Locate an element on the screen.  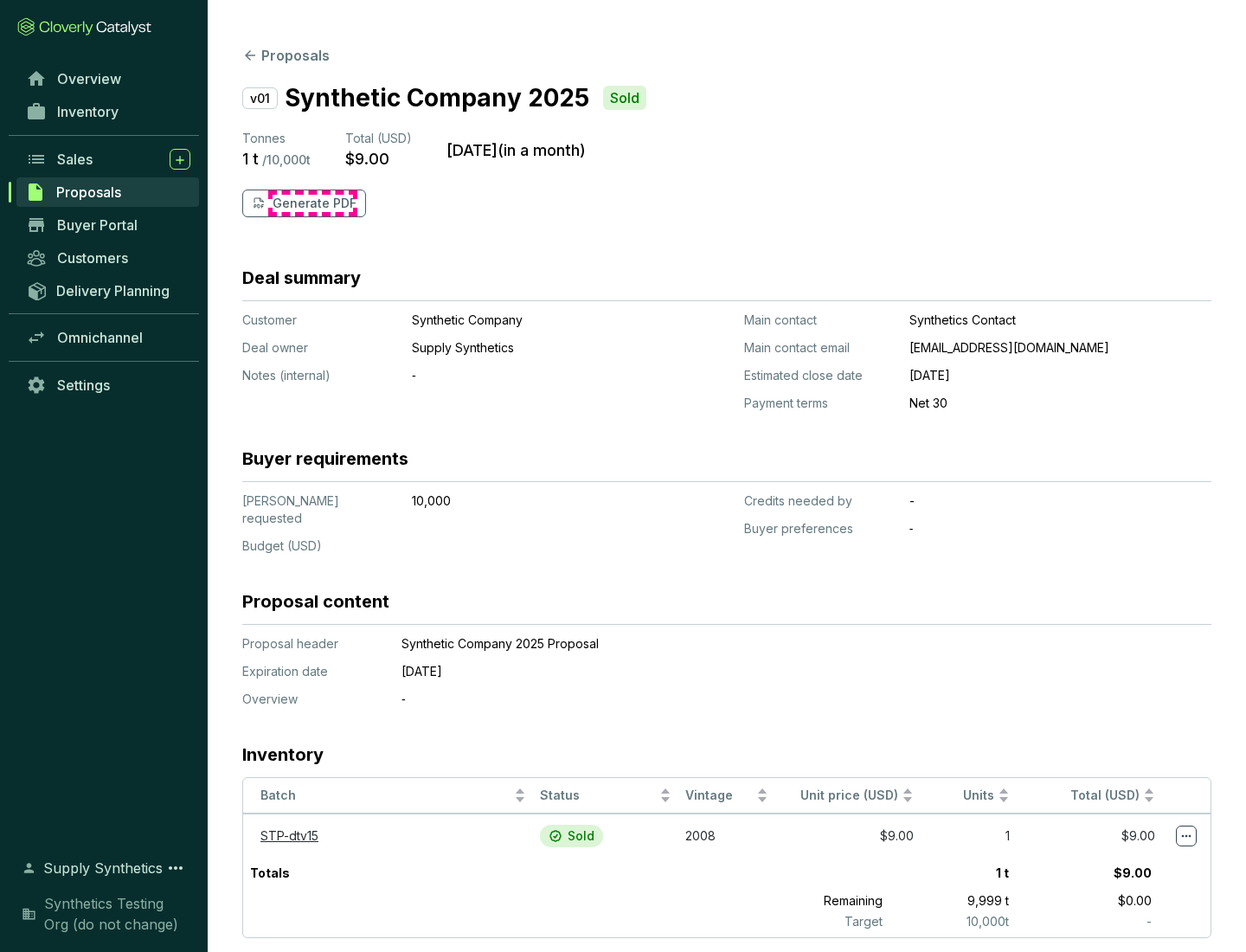
p: Main contact email is located at coordinates (820, 348).